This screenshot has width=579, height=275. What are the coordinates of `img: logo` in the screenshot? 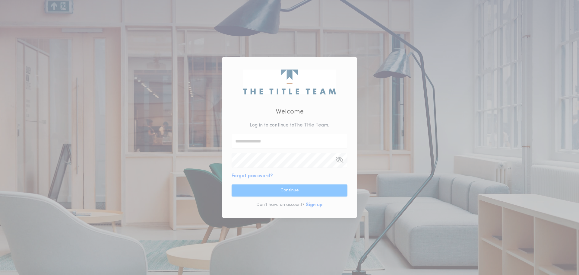 It's located at (289, 82).